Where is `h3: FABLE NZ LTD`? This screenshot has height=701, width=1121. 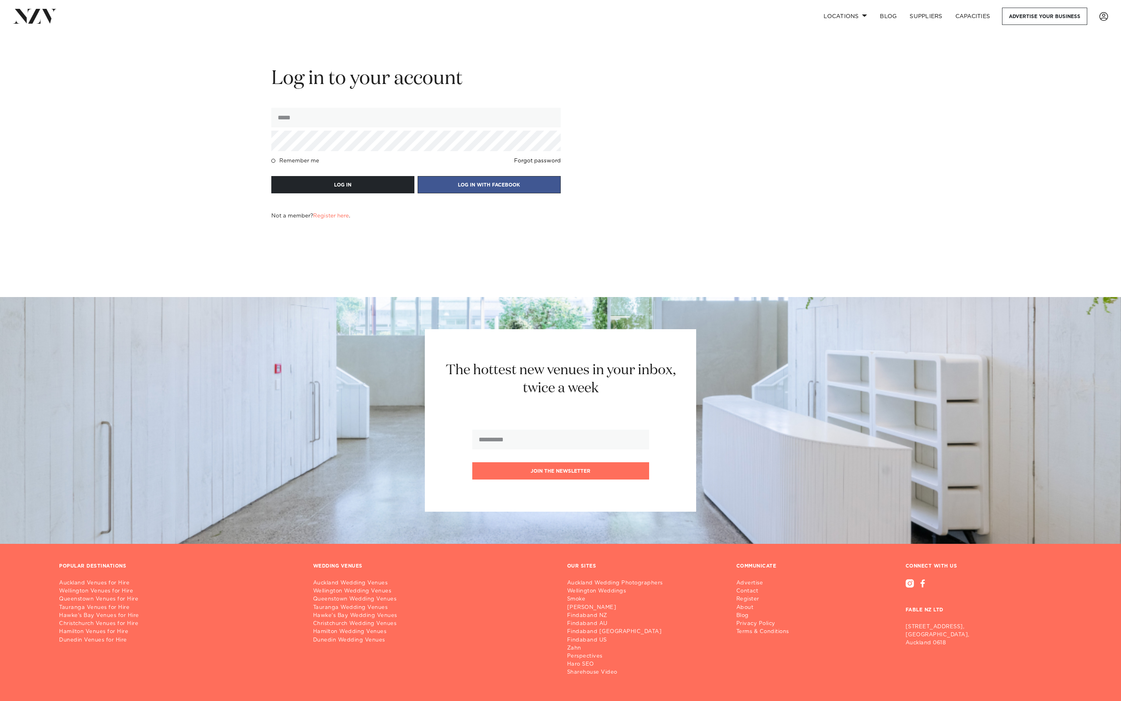
h3: FABLE NZ LTD is located at coordinates (983, 604).